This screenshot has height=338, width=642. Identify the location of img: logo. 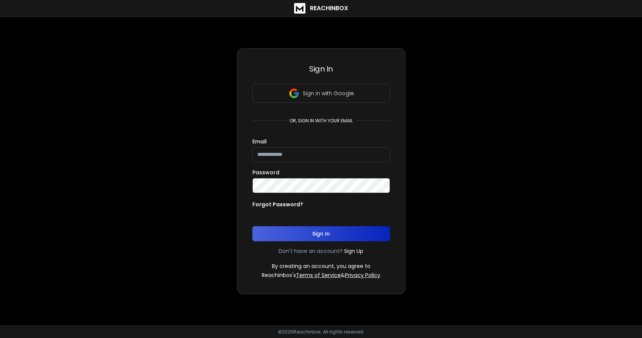
(300, 8).